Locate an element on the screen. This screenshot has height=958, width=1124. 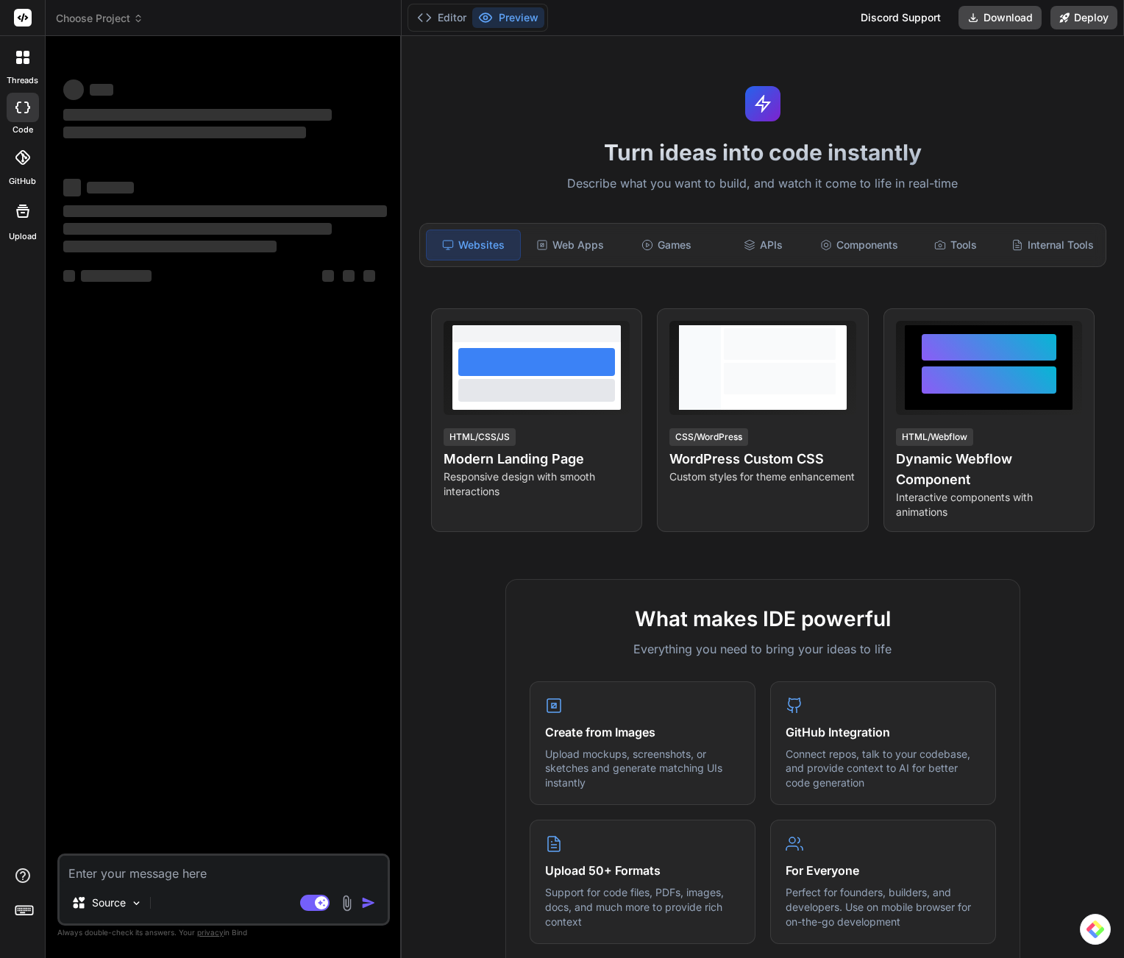
h4: WordPress Custom CSS is located at coordinates (762, 459).